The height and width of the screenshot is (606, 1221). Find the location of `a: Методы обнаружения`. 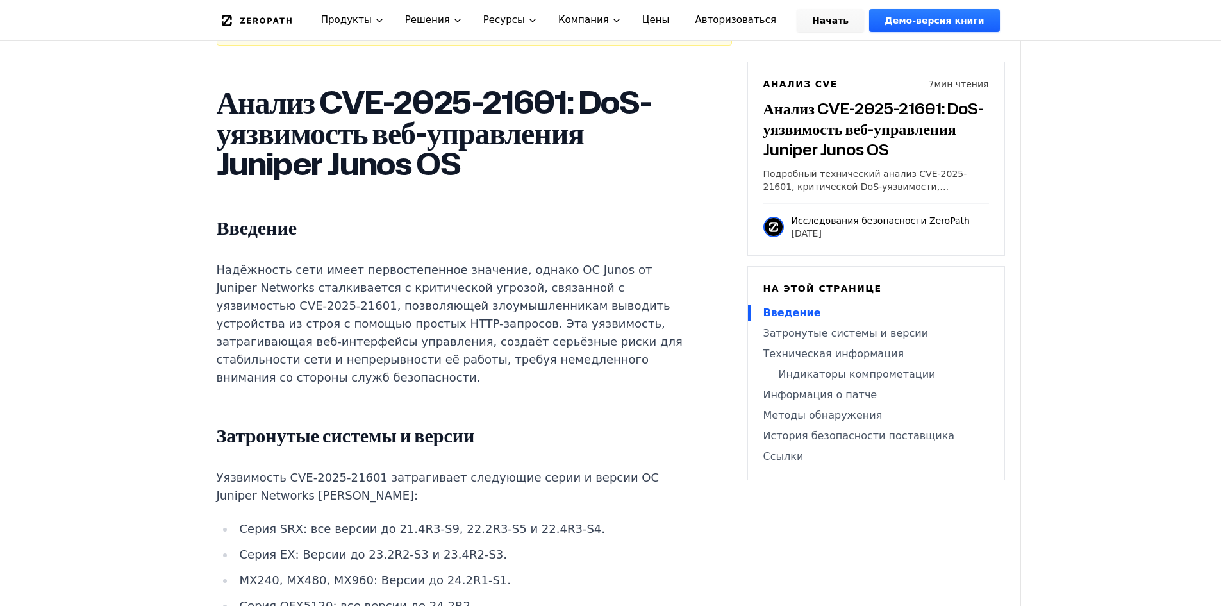

a: Методы обнаружения is located at coordinates (876, 415).